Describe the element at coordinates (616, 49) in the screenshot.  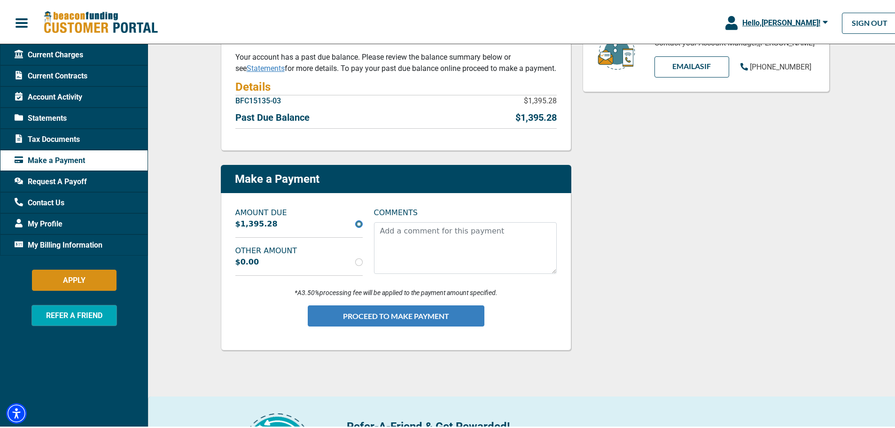
I see `img: customer-service.png` at that location.